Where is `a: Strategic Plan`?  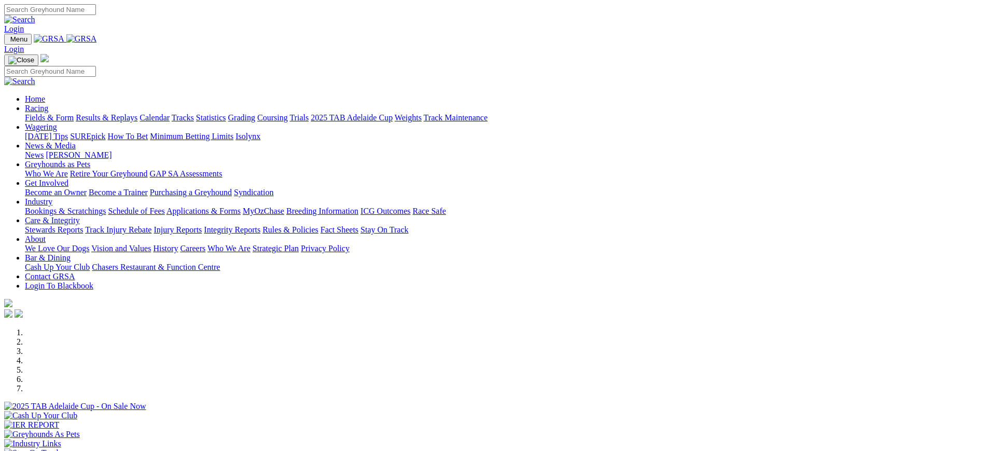 a: Strategic Plan is located at coordinates (275, 248).